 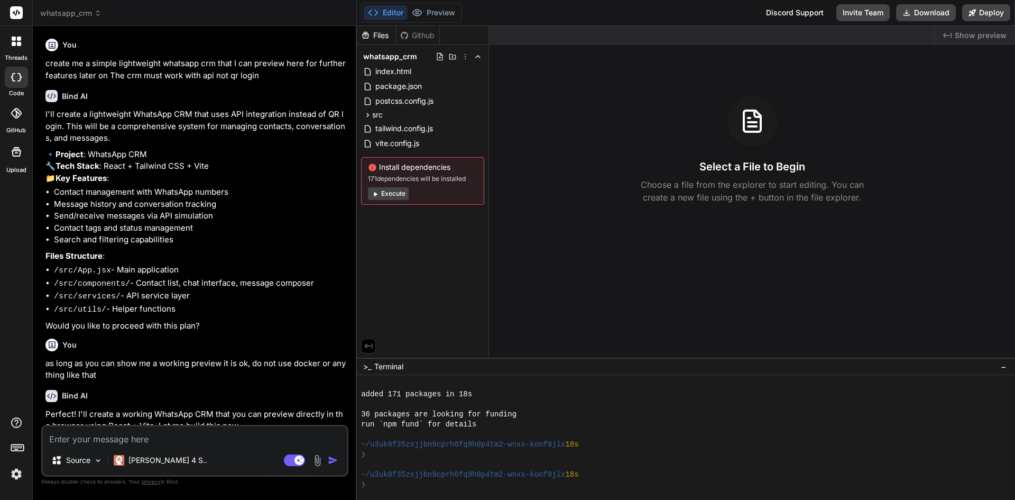 I want to click on button: Invite Team, so click(x=863, y=13).